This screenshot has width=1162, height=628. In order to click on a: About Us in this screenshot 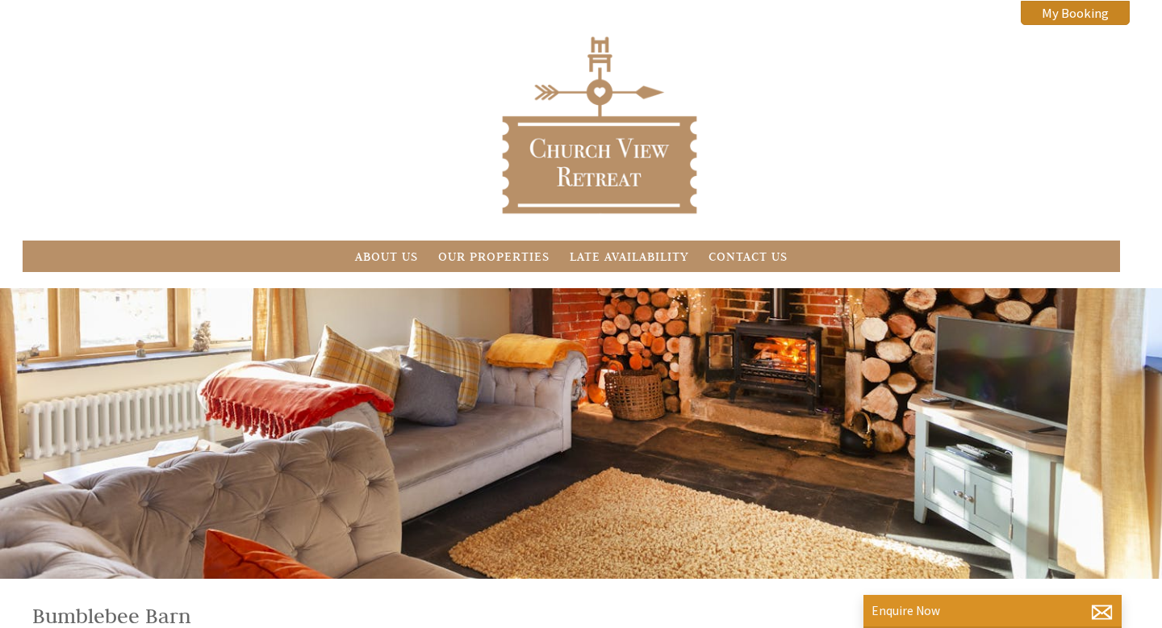, I will do `click(386, 256)`.